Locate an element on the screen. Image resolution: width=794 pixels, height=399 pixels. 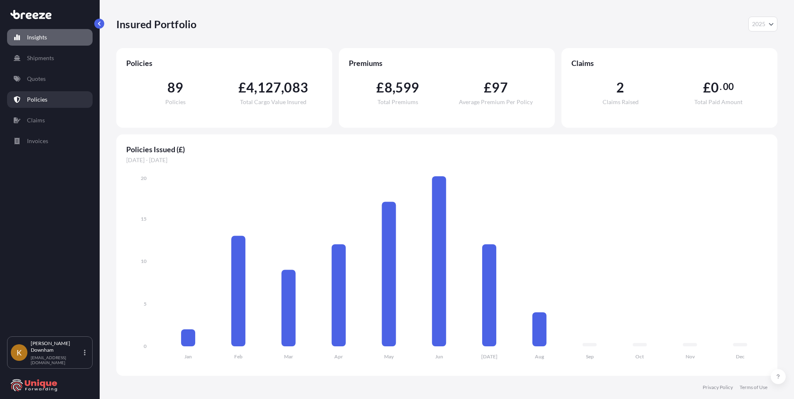
p: Claims is located at coordinates (36, 120).